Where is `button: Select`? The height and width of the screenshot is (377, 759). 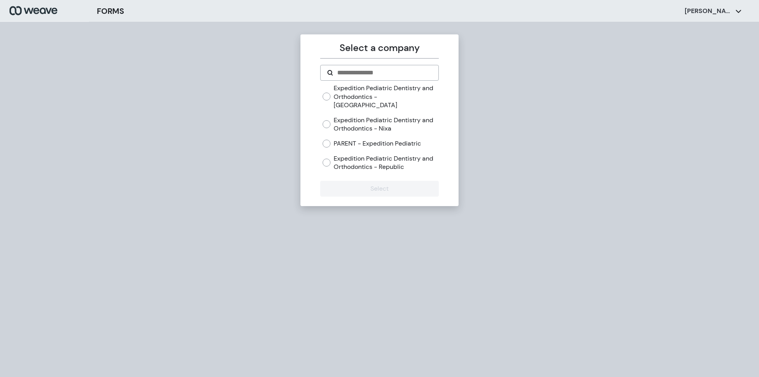 button: Select is located at coordinates (379, 189).